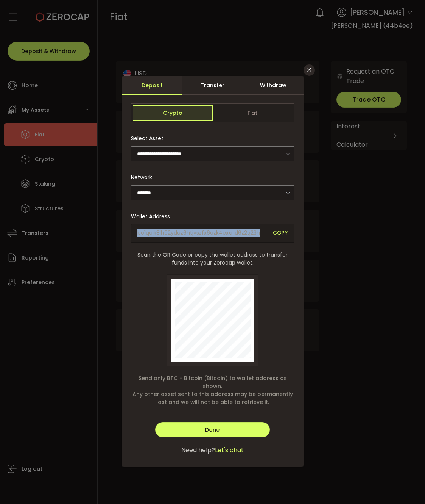 This screenshot has width=425, height=504. What do you see at coordinates (198, 450) in the screenshot?
I see `span: Need help?` at bounding box center [198, 450].